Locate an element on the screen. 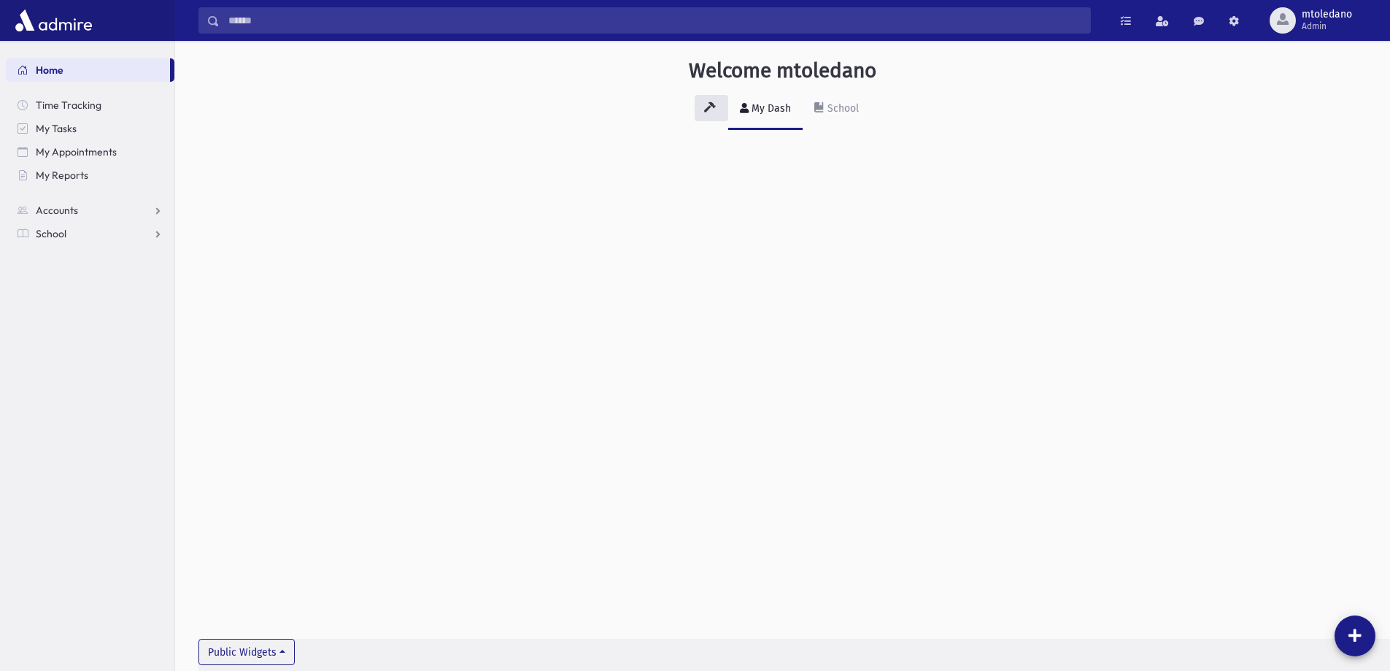 This screenshot has width=1390, height=671. img: AdmirePro is located at coordinates (53, 20).